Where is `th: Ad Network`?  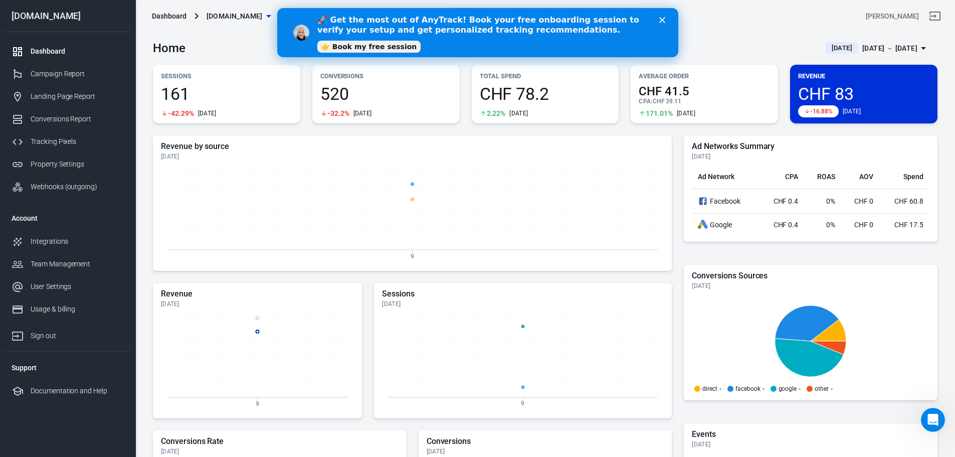 th: Ad Network is located at coordinates (725, 176).